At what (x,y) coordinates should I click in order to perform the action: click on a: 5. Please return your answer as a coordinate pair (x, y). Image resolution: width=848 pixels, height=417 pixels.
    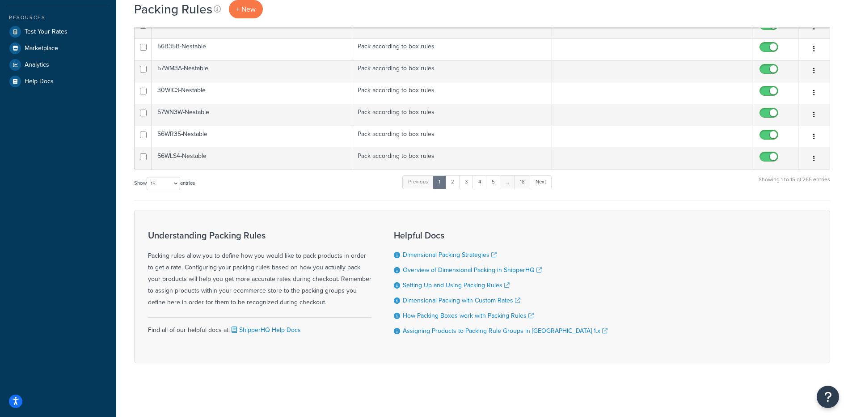
    Looking at the image, I should click on (493, 182).